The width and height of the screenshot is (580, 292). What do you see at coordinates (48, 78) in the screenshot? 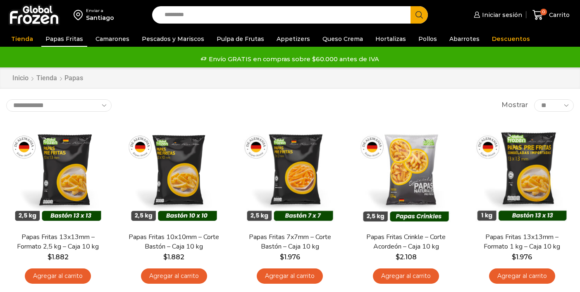
I see `nav: Breadcrumb` at bounding box center [48, 78].